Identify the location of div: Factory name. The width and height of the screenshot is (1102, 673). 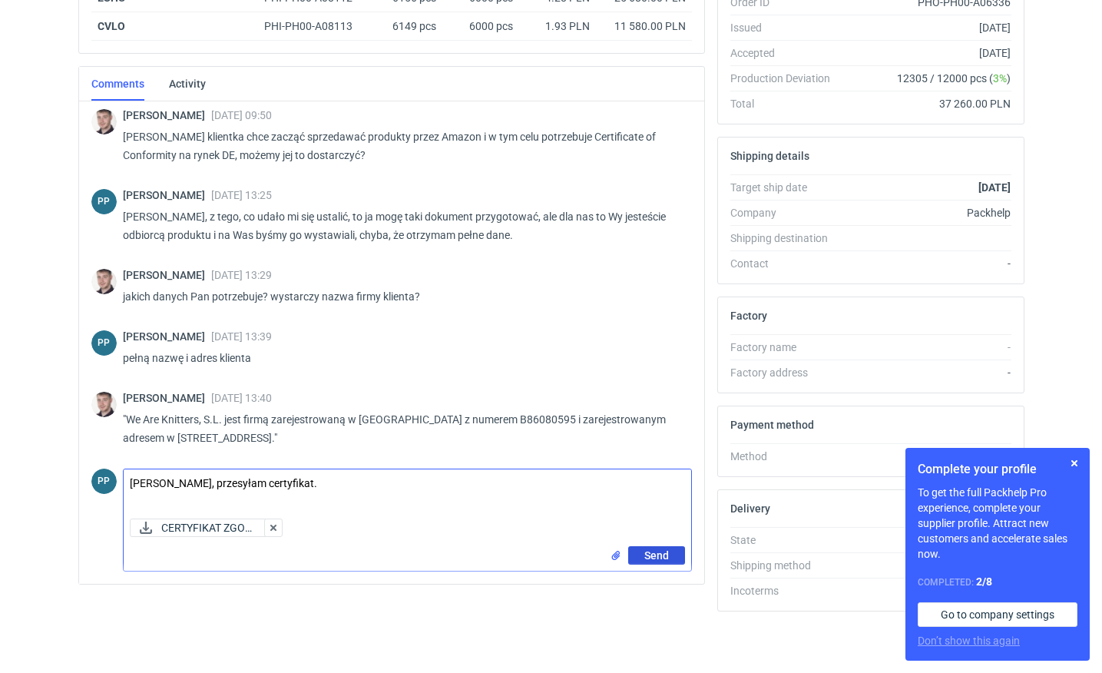
(787, 347).